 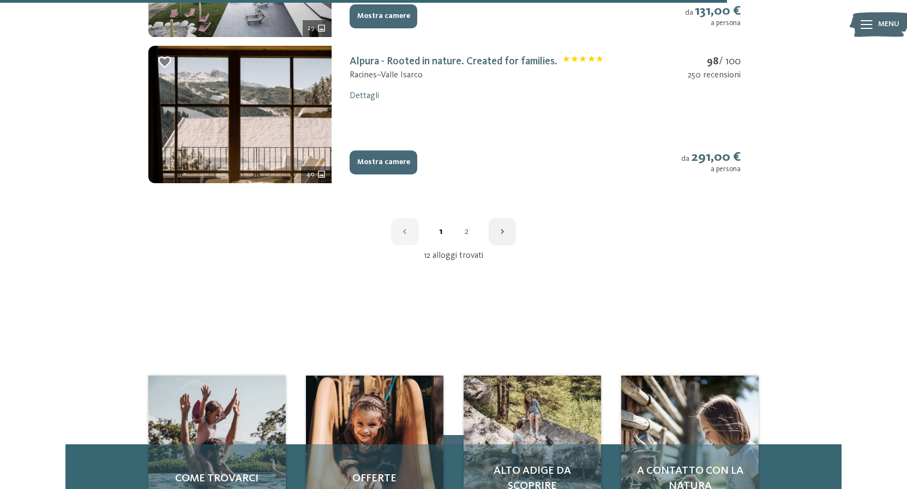 What do you see at coordinates (321, 28) in the screenshot?
I see `svg: 29 ulteriori immagini` at bounding box center [321, 28].